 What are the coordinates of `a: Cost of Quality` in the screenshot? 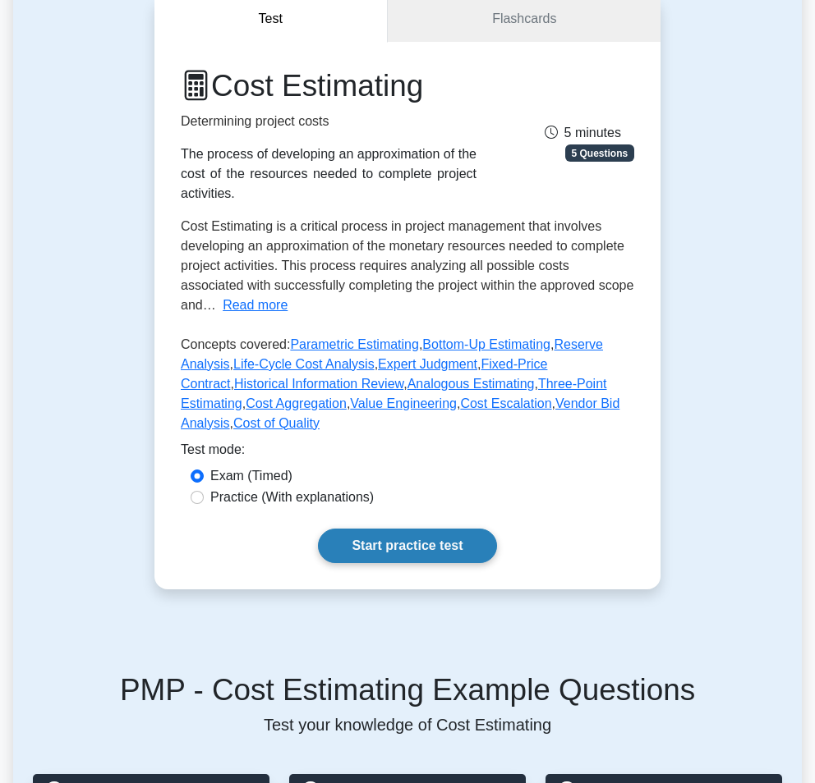 It's located at (276, 423).